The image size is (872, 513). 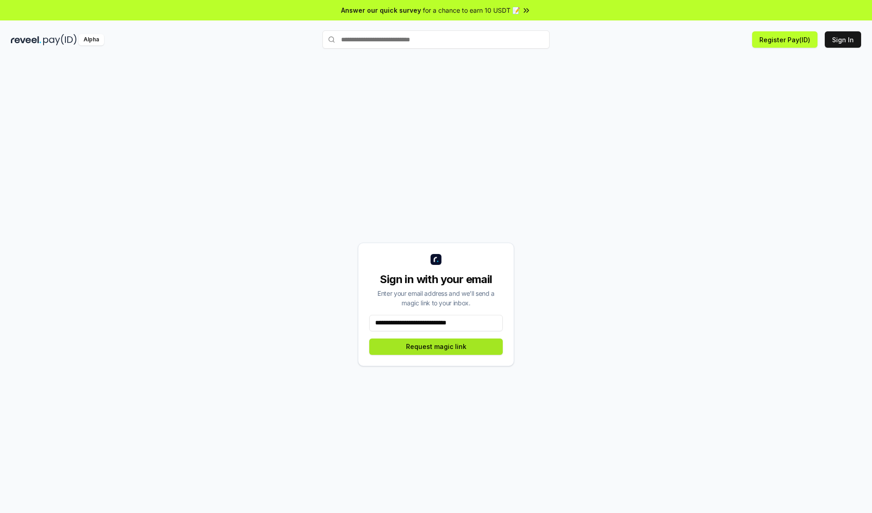 I want to click on img: logo_small, so click(x=436, y=259).